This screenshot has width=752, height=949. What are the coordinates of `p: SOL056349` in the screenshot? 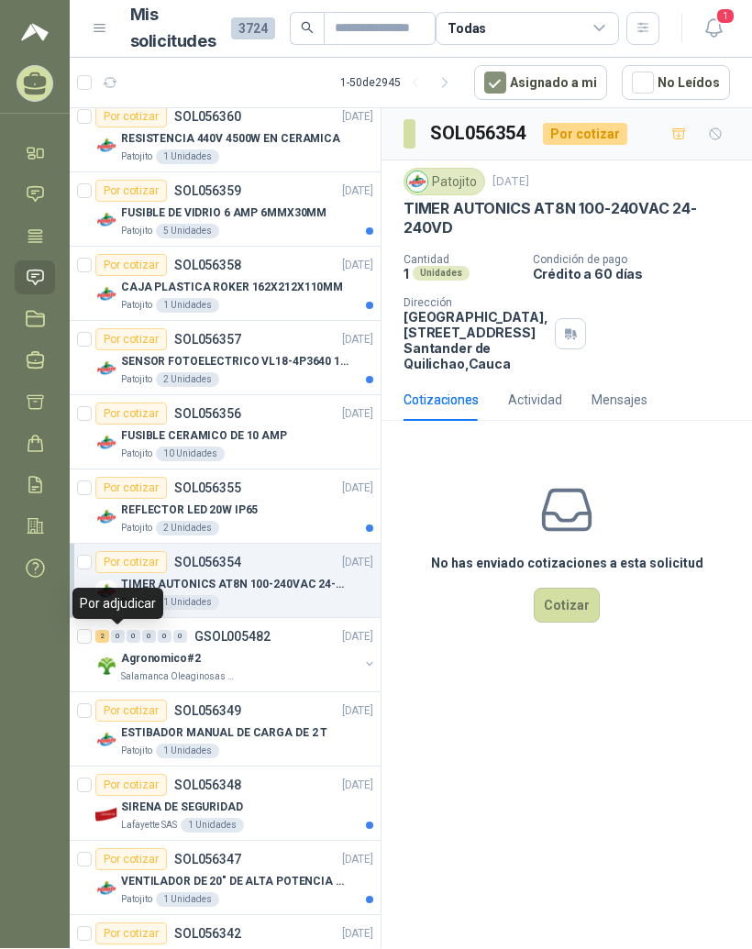 It's located at (207, 711).